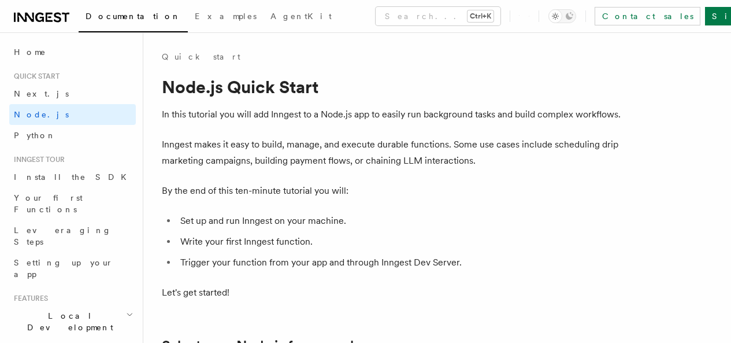 This screenshot has height=343, width=731. What do you see at coordinates (35, 135) in the screenshot?
I see `span: Python` at bounding box center [35, 135].